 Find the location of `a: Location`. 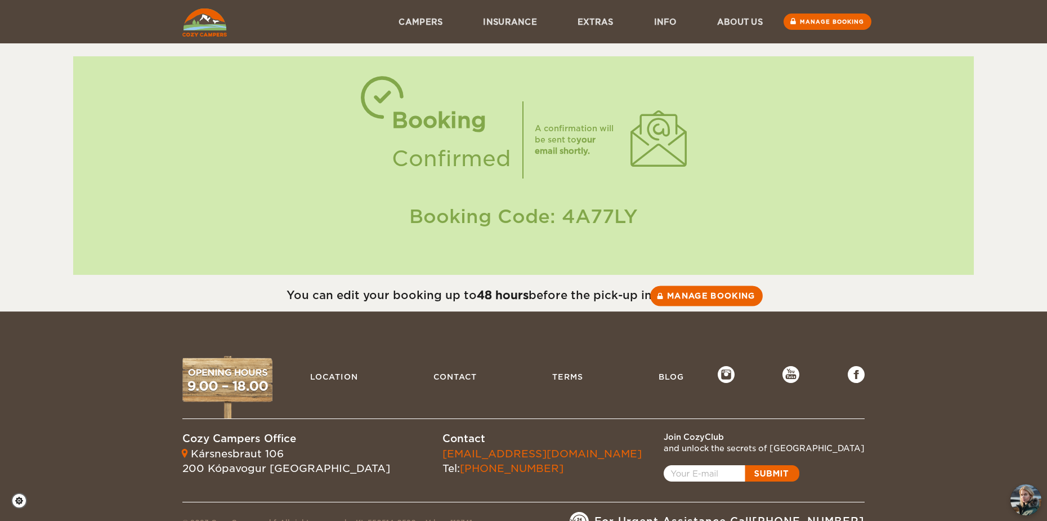

a: Location is located at coordinates (334, 377).